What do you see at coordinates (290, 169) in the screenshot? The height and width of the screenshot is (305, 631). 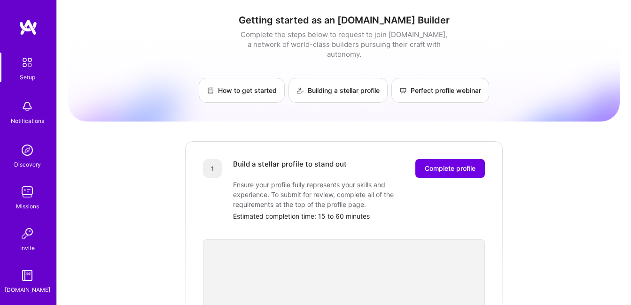 I see `div: Build a stellar profile to stand out` at bounding box center [290, 169].